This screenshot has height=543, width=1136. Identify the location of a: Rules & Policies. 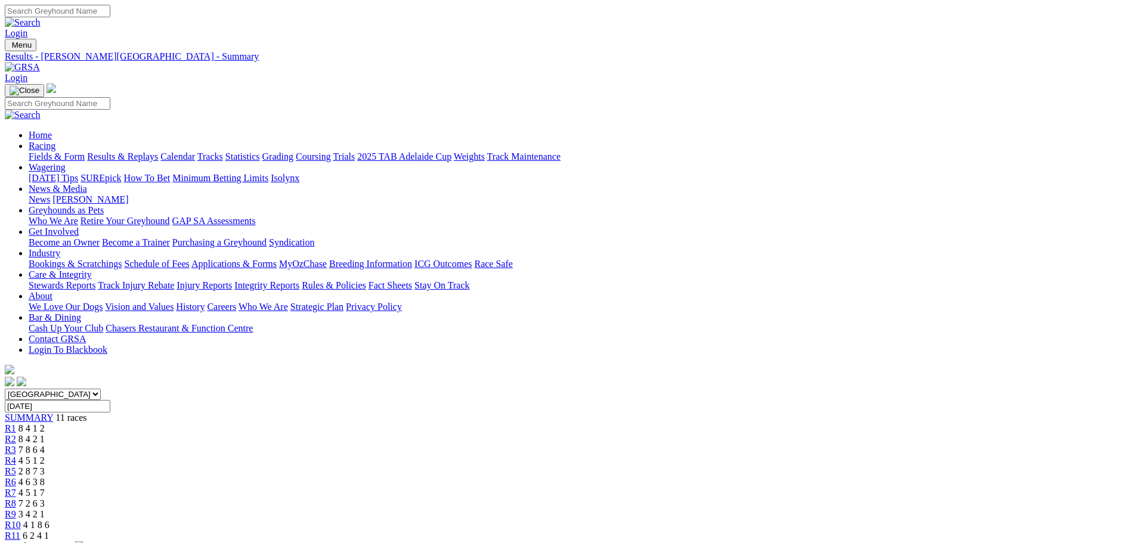
(334, 285).